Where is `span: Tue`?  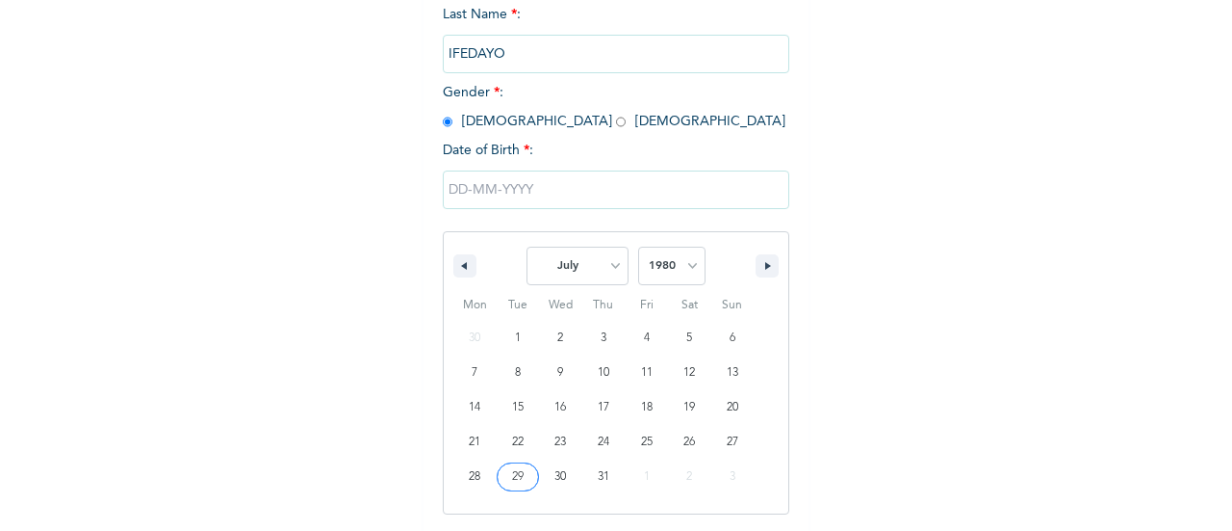 span: Tue is located at coordinates (518, 305).